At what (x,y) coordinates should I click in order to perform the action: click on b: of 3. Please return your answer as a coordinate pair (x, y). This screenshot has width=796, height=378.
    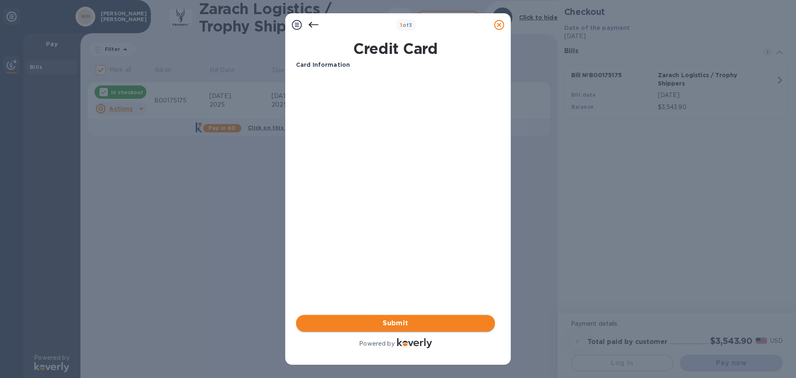
    Looking at the image, I should click on (406, 25).